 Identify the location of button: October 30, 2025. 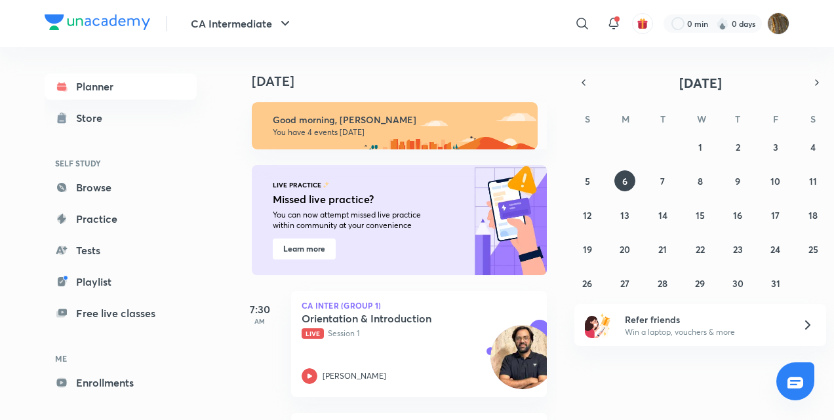
(738, 283).